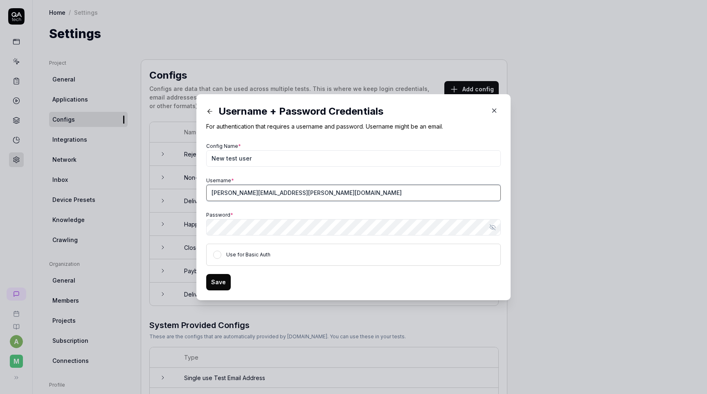 This screenshot has width=707, height=394. Describe the element at coordinates (219, 282) in the screenshot. I see `button: Save` at that location.